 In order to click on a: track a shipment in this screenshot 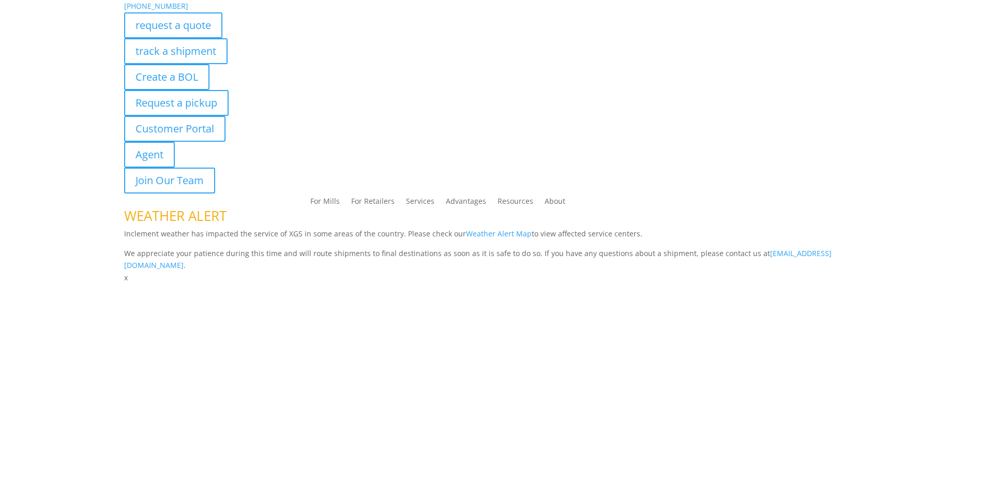, I will do `click(176, 51)`.